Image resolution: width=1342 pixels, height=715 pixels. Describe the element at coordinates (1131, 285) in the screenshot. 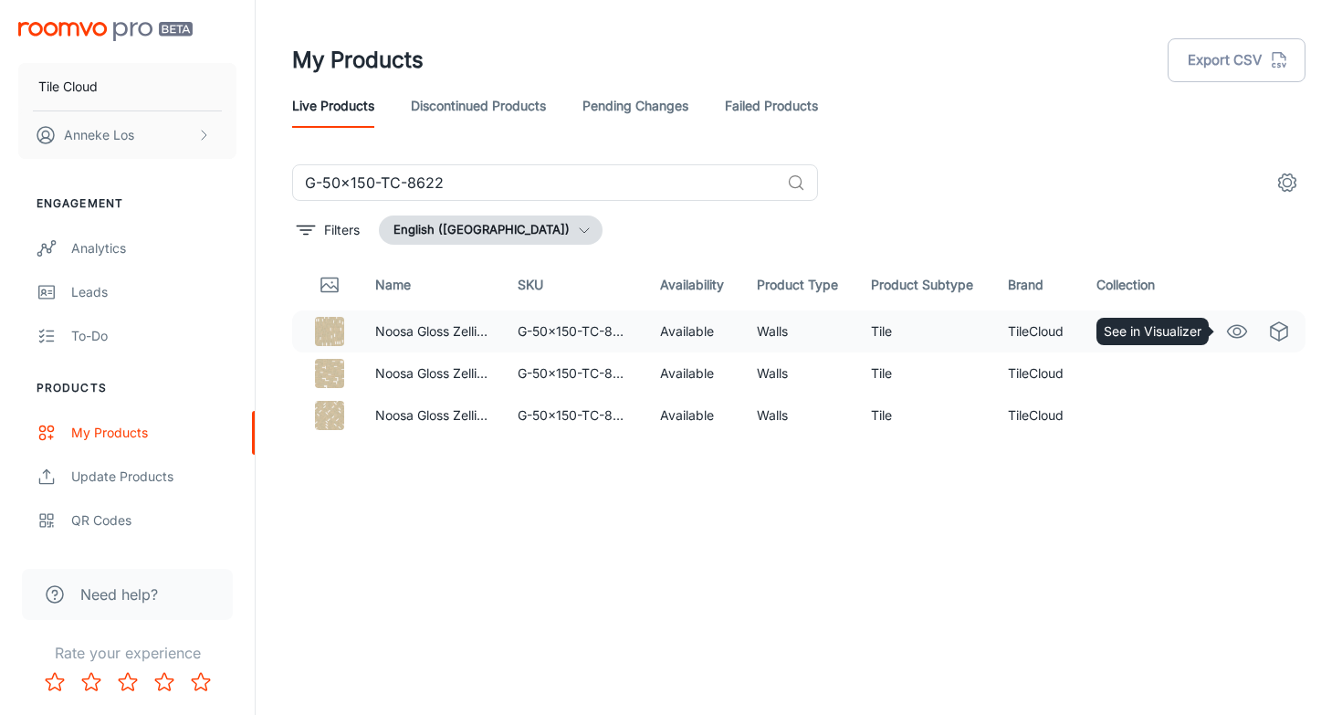

I see `th: Collection` at that location.